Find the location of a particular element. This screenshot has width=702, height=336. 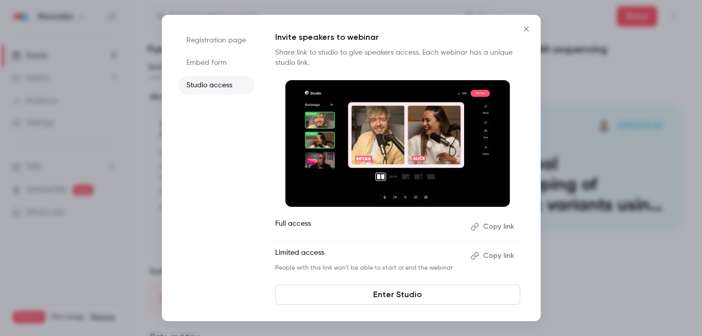

a: Enter Studio is located at coordinates (398, 295).